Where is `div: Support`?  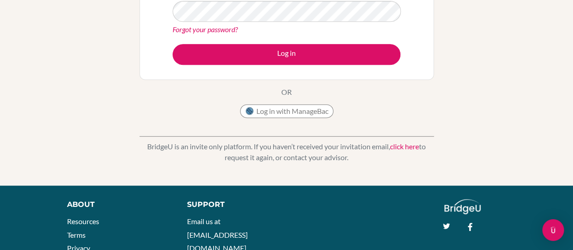
div: Support is located at coordinates (233, 204).